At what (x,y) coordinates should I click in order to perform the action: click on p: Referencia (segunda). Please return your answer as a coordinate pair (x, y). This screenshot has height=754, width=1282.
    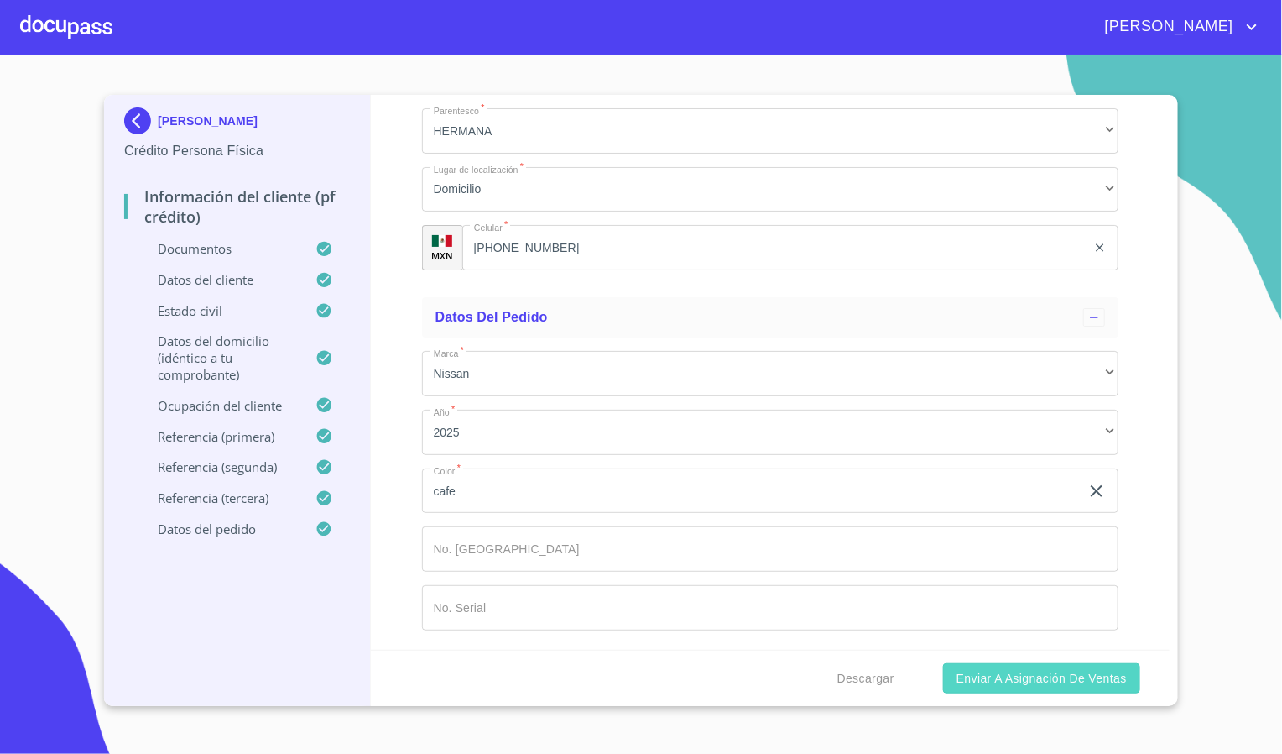
    Looking at the image, I should click on (220, 467).